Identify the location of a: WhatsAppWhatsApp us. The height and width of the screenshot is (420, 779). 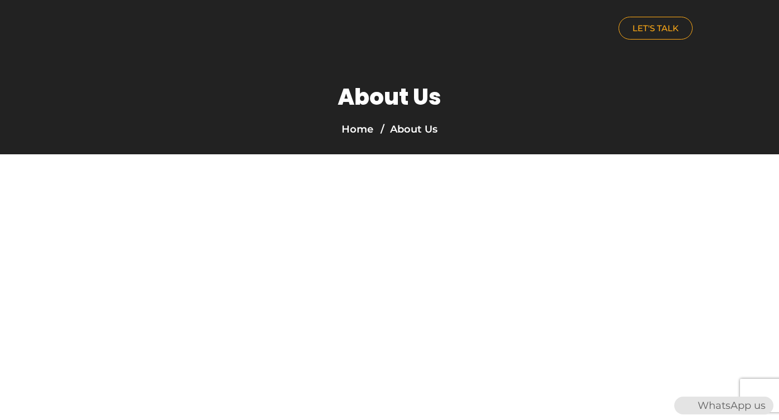
(724, 406).